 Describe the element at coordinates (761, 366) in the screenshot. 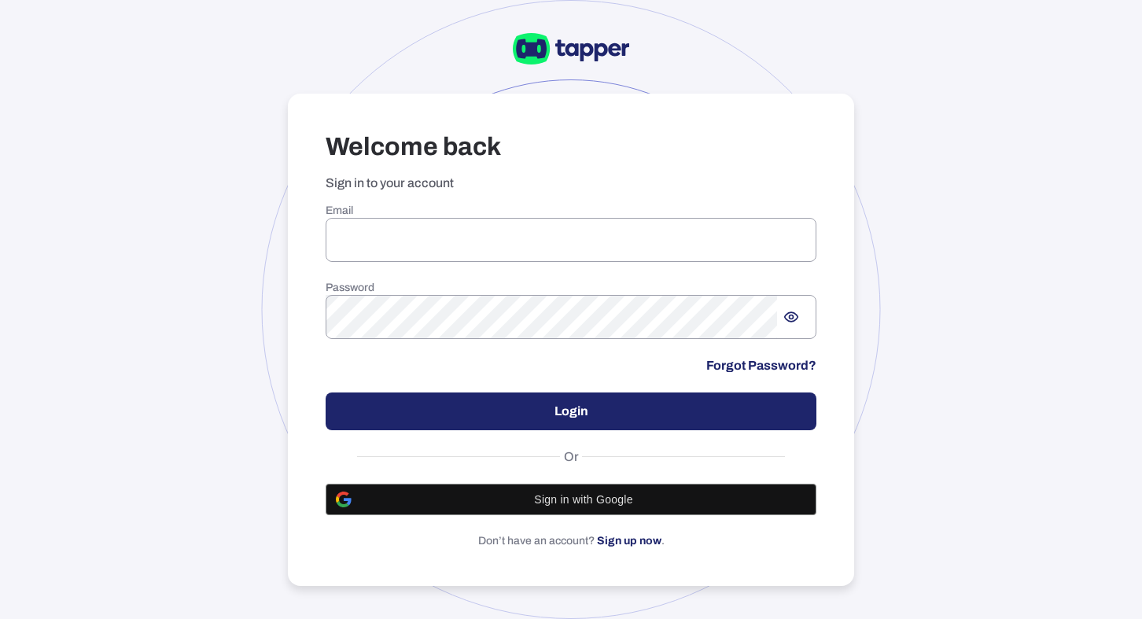

I see `p: Forgot Password?` at that location.